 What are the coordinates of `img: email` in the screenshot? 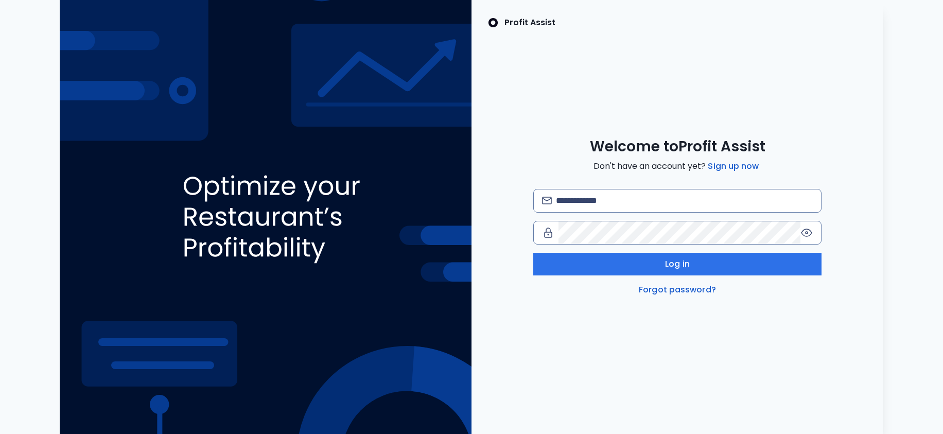 It's located at (547, 200).